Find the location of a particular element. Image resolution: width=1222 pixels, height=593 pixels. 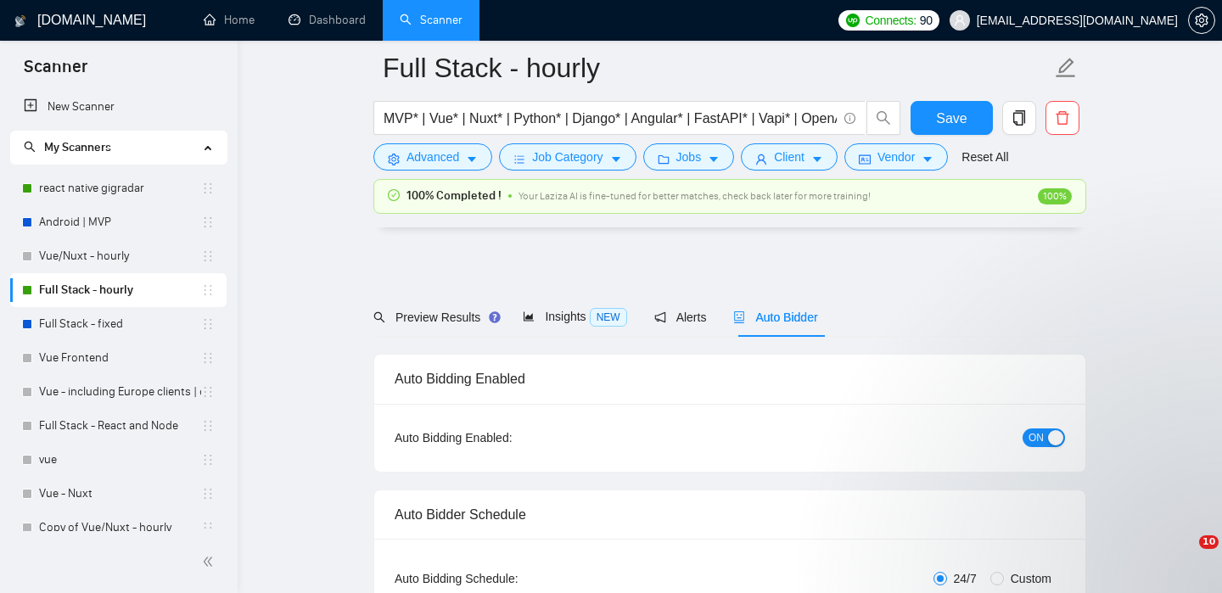

span: notification is located at coordinates (660, 317).